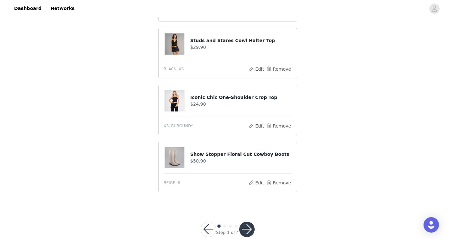 This screenshot has width=455, height=239. What do you see at coordinates (241, 154) in the screenshot?
I see `h4: Show Stopper Floral Cut Cowboy Boots` at bounding box center [241, 154].